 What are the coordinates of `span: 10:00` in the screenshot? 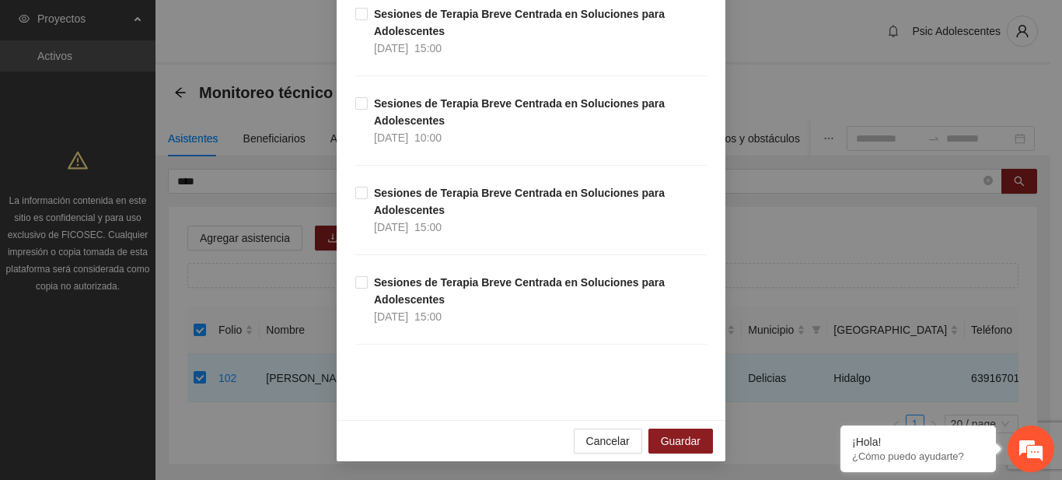 It's located at (428, 138).